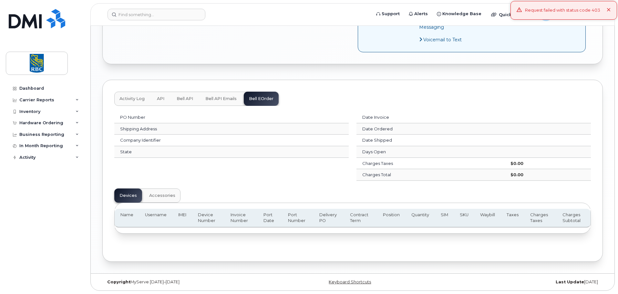 This screenshot has width=618, height=294. I want to click on th: Quantity, so click(420, 218).